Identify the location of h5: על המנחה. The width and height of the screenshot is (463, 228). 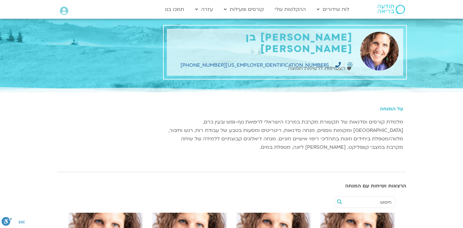
(285, 109).